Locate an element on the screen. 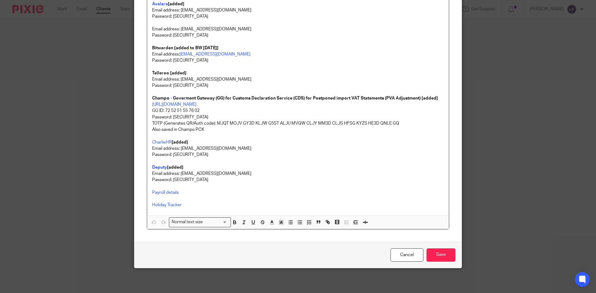 This screenshot has height=293, width=596. p: TOTP (Generates QR/Auth code): MJQT MOJV GY3D KLJW G5ST ALJU MVQW CLJY MM3D CLJS HFSG KYZS HE3D Q... is located at coordinates (298, 123).